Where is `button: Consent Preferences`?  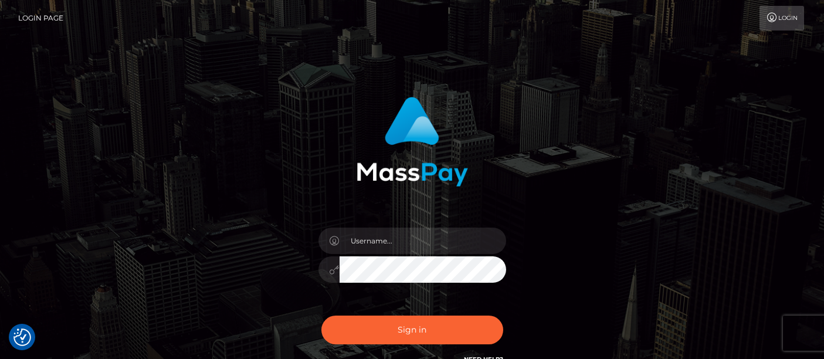 button: Consent Preferences is located at coordinates (22, 337).